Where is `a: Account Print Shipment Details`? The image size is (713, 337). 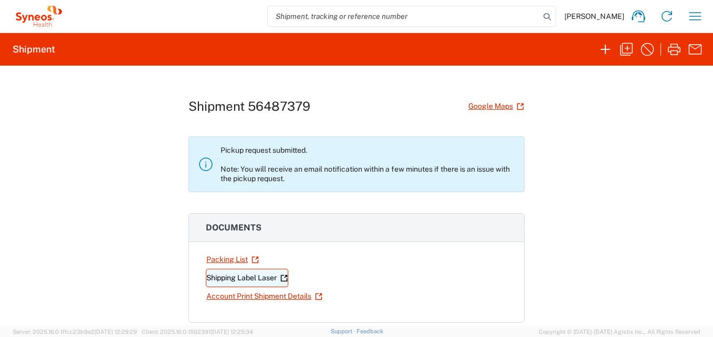
a: Account Print Shipment Details is located at coordinates (264, 296).